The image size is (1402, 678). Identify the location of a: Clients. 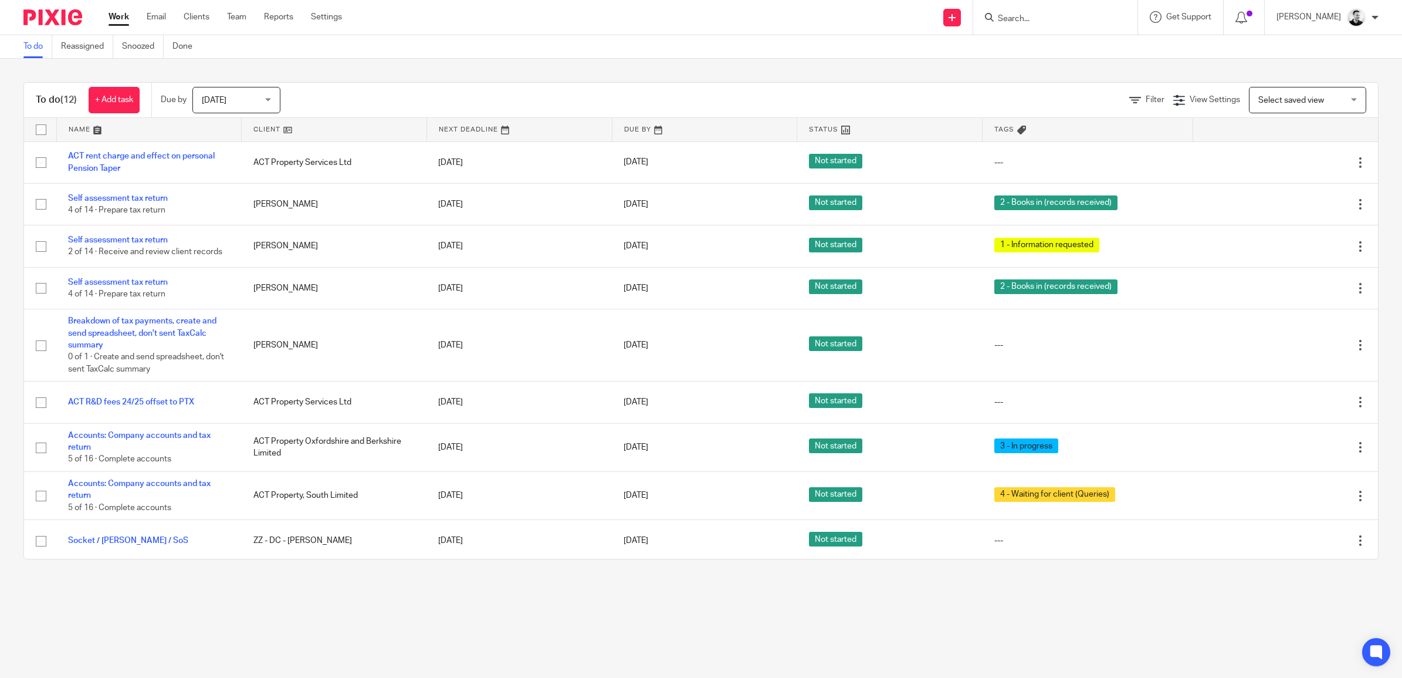
(197, 17).